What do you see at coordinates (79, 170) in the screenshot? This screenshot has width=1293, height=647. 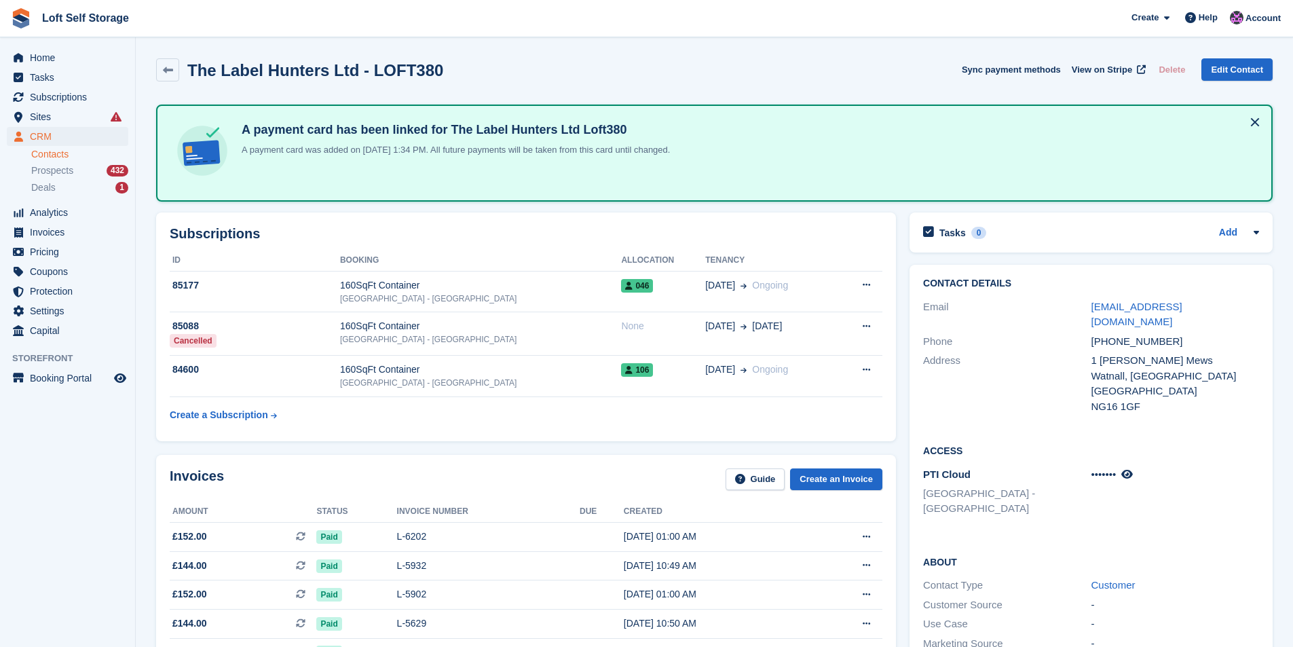 I see `a: Prospects 432` at bounding box center [79, 170].